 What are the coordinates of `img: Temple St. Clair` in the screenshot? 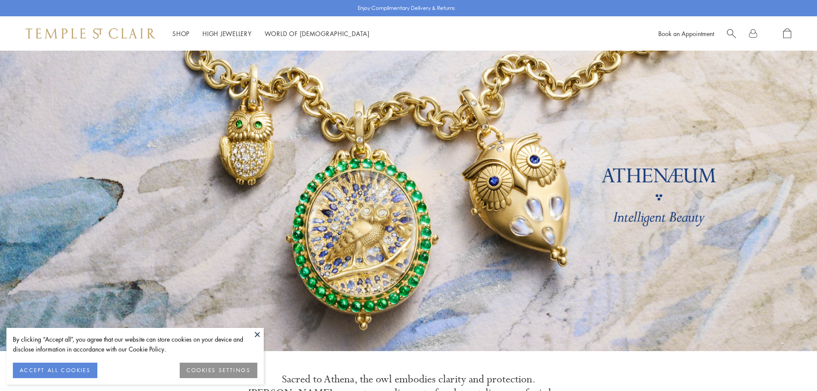 It's located at (90, 33).